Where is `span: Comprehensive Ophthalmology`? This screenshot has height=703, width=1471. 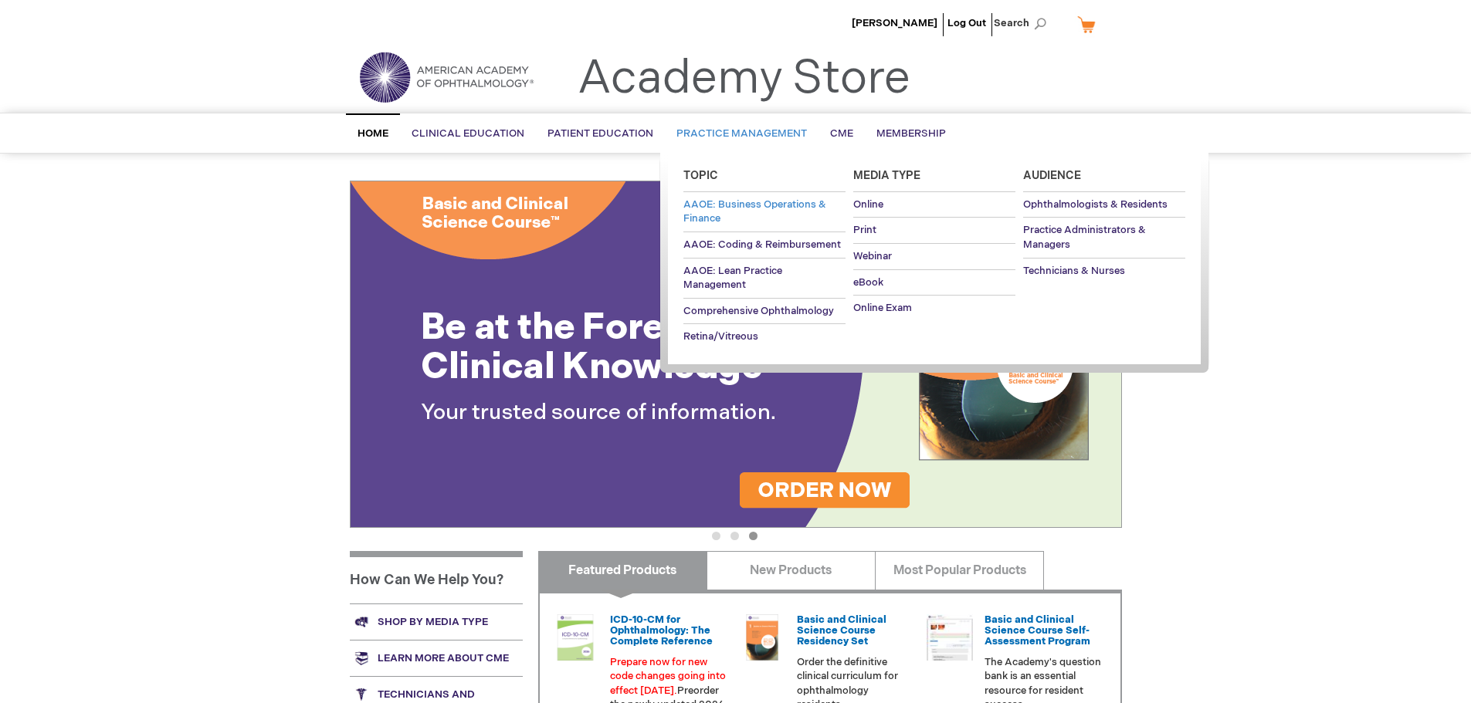 span: Comprehensive Ophthalmology is located at coordinates (758, 311).